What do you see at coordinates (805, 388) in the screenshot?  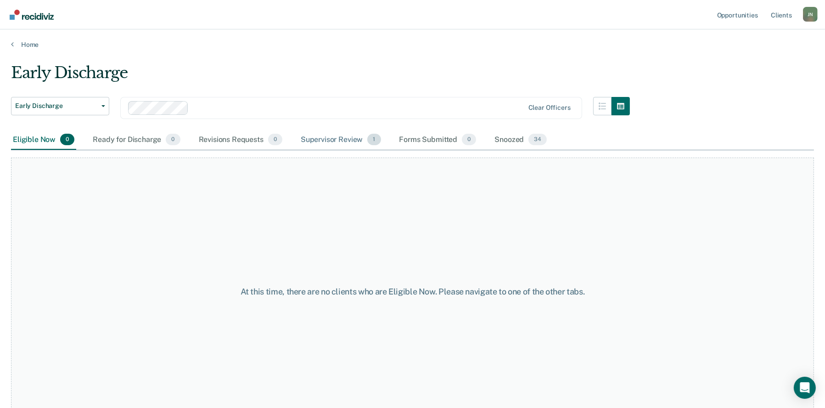 I see `div: Open Intercom Messenger` at bounding box center [805, 388].